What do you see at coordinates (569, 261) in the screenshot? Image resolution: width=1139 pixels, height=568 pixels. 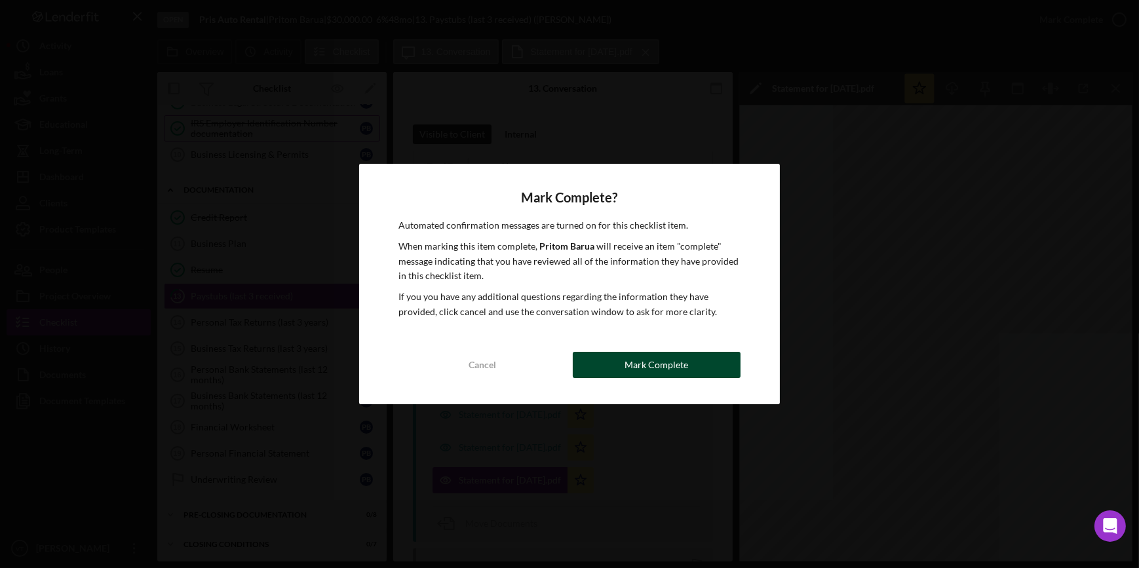 I see `p: When marking this item complete, will receive an item "complete" message indicating that you have...` at bounding box center [569, 261].